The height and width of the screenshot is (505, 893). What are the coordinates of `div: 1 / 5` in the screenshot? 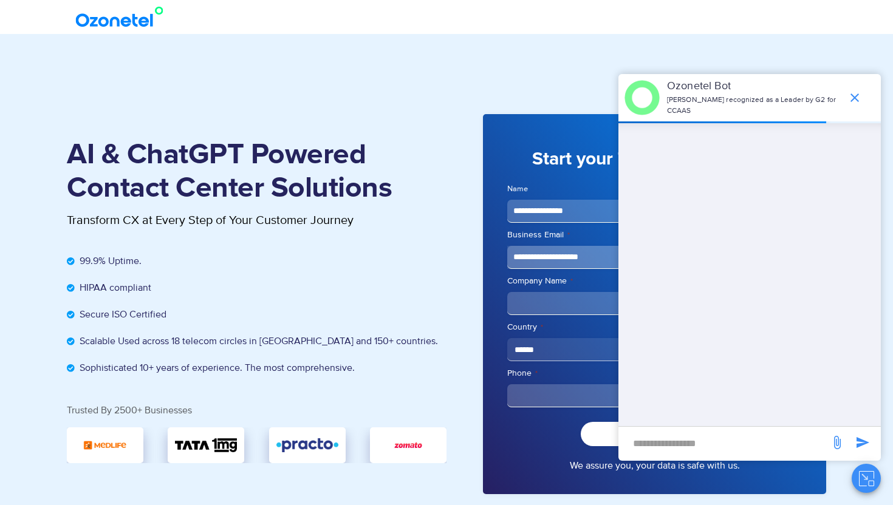 It's located at (206, 445).